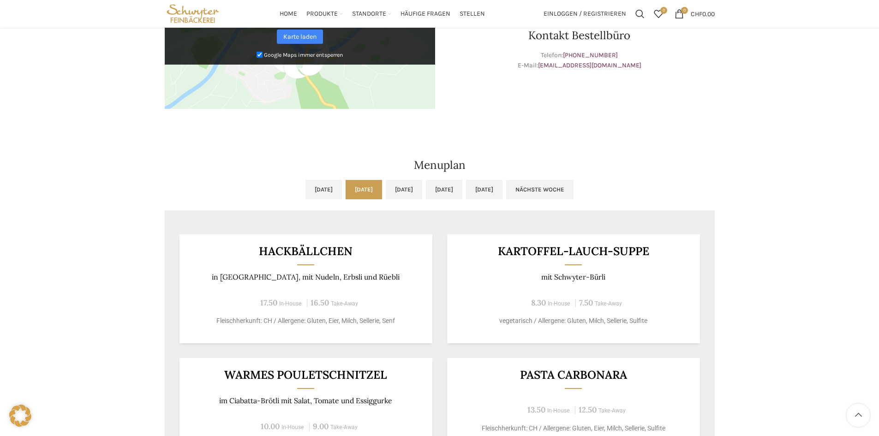 Image resolution: width=879 pixels, height=436 pixels. Describe the element at coordinates (573, 277) in the screenshot. I see `p: mit Schwyter-Bürli` at that location.